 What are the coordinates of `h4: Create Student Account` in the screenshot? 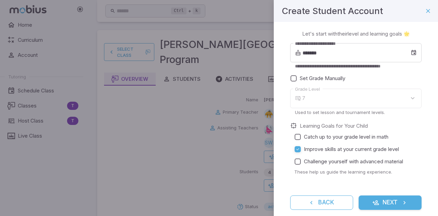 It's located at (332, 11).